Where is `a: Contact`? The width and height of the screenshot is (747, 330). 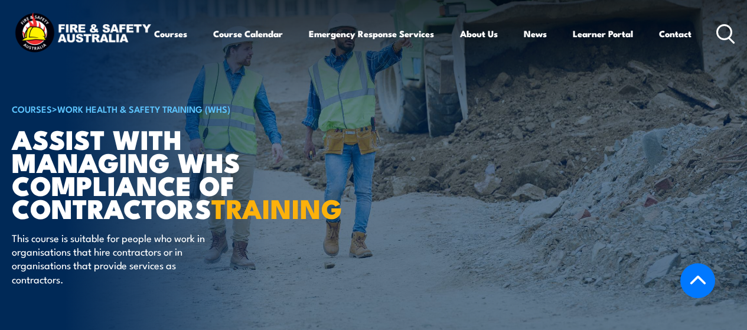 a: Contact is located at coordinates (675, 34).